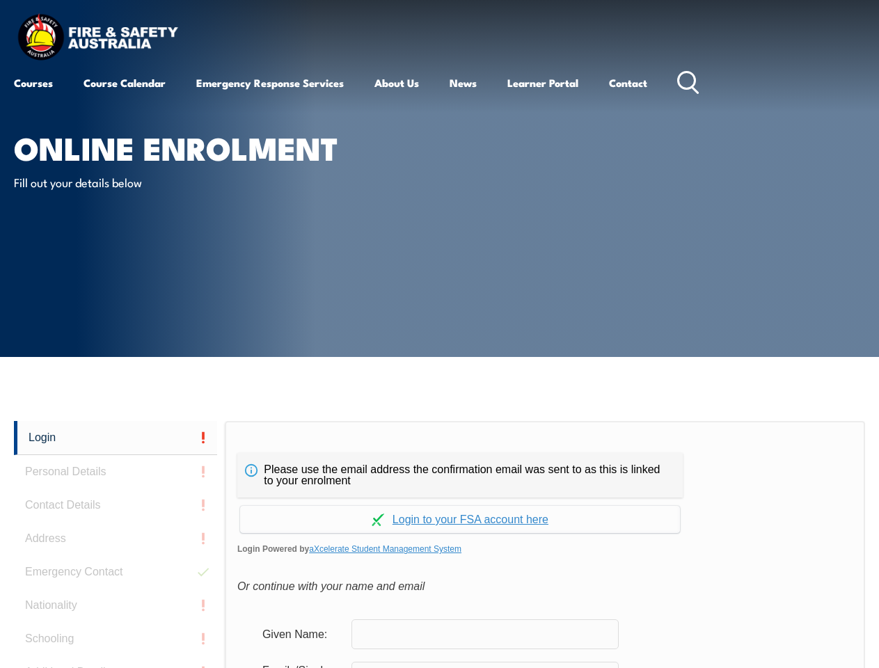 The width and height of the screenshot is (879, 668). I want to click on a: Contact, so click(628, 83).